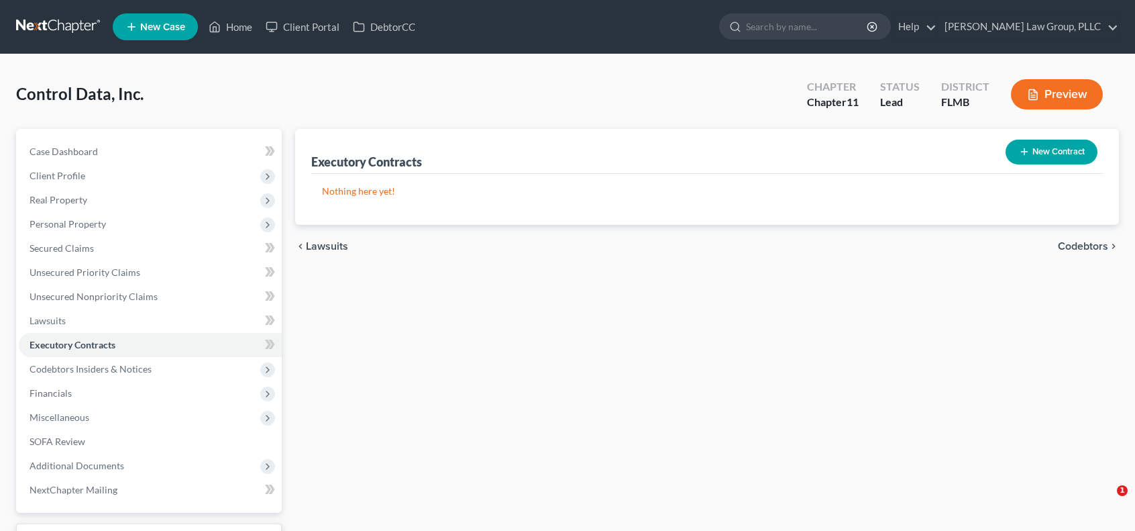 Image resolution: width=1135 pixels, height=531 pixels. Describe the element at coordinates (150, 441) in the screenshot. I see `a: SOFA Review` at that location.